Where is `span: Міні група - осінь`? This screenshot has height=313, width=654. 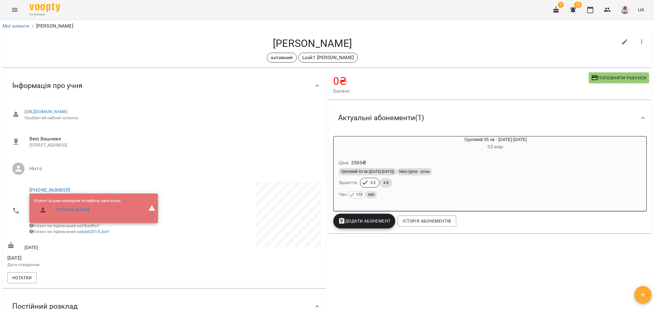 span: Міні група - осінь is located at coordinates (414, 172).